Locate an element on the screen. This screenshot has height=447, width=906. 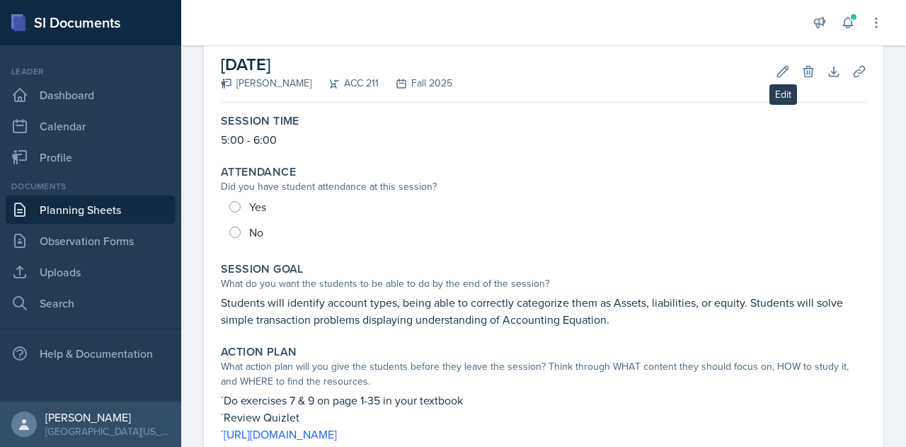
a: Uploads is located at coordinates (91, 272).